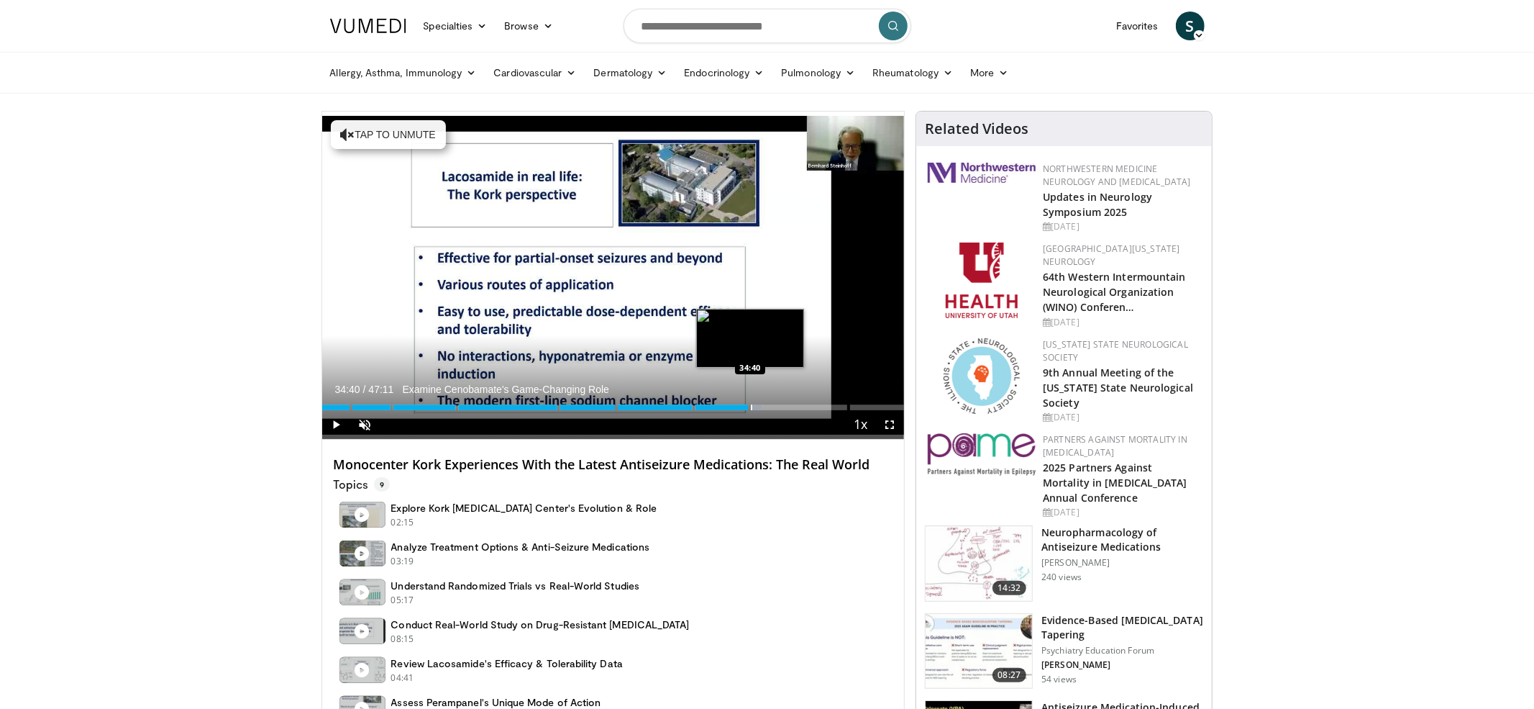 The image size is (1534, 709). Describe the element at coordinates (1098, 204) in the screenshot. I see `a: Updates in Neurology Symposium 2025` at that location.